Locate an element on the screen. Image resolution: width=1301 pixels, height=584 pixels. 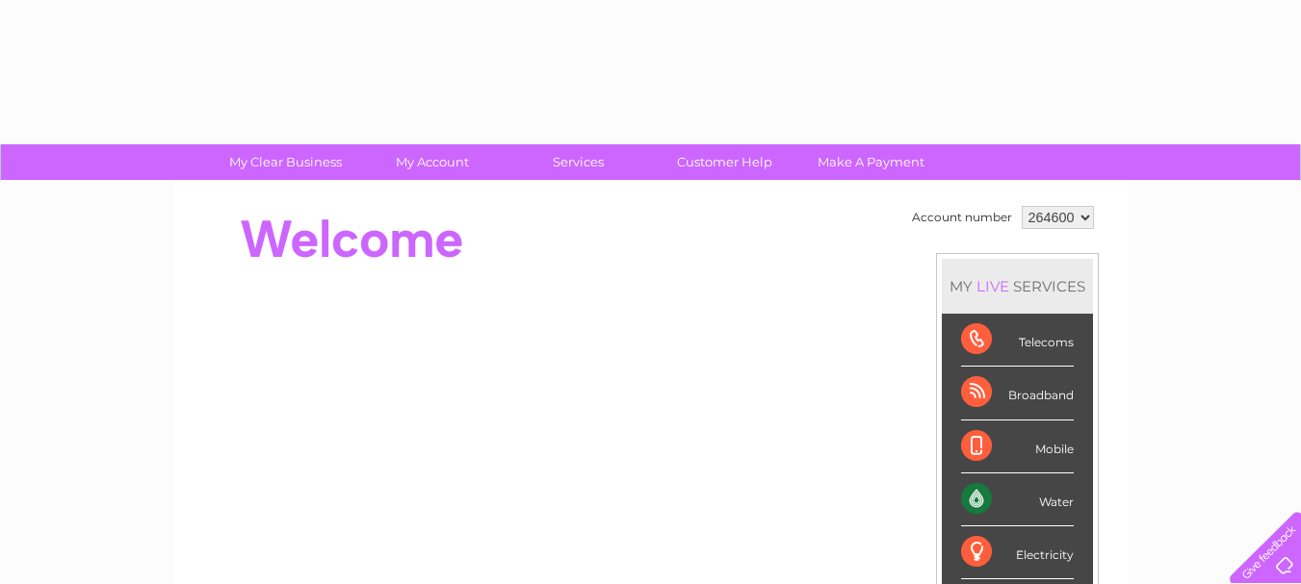
div: Water is located at coordinates (1017, 500).